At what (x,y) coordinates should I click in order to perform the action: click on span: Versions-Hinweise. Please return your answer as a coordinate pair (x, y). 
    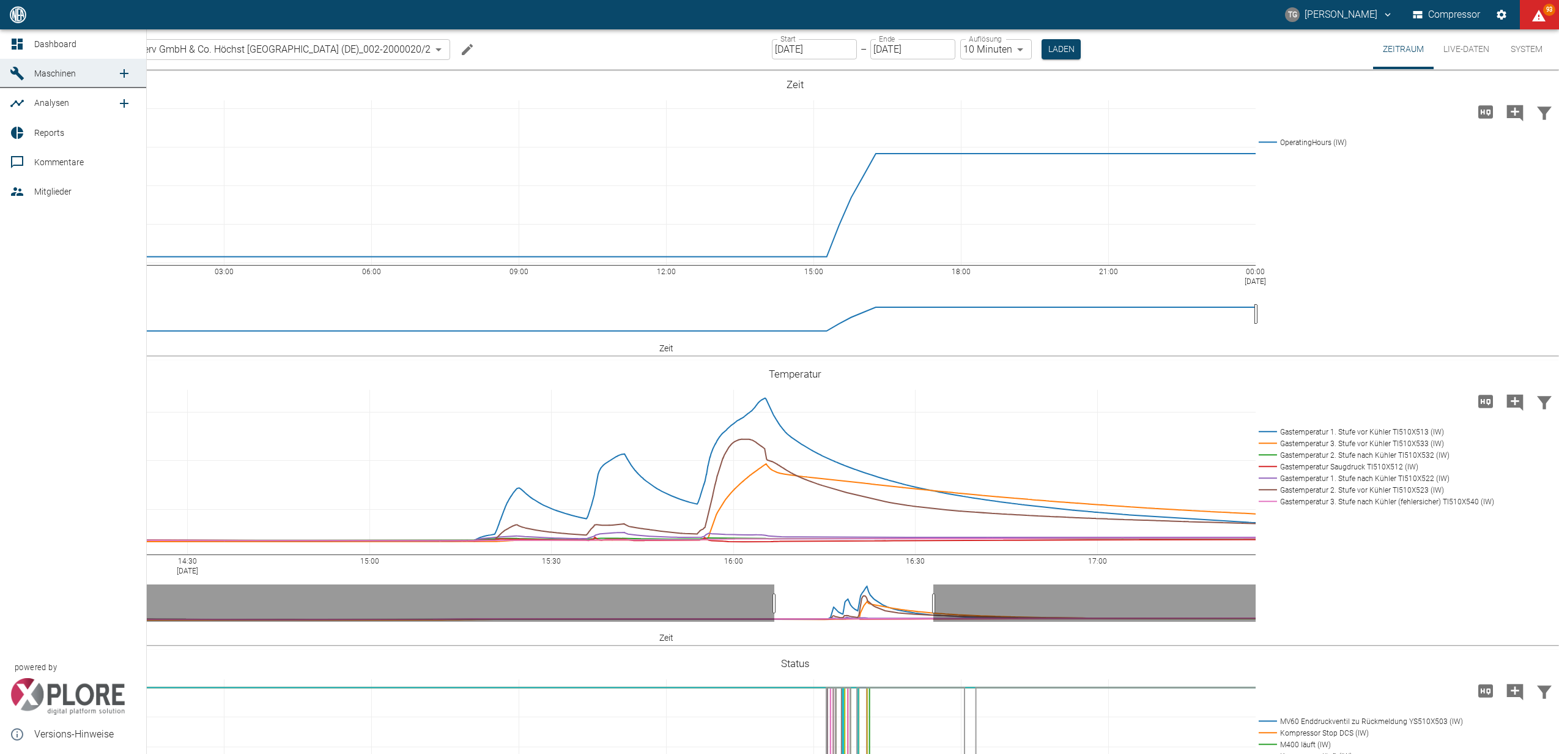
    Looking at the image, I should click on (85, 734).